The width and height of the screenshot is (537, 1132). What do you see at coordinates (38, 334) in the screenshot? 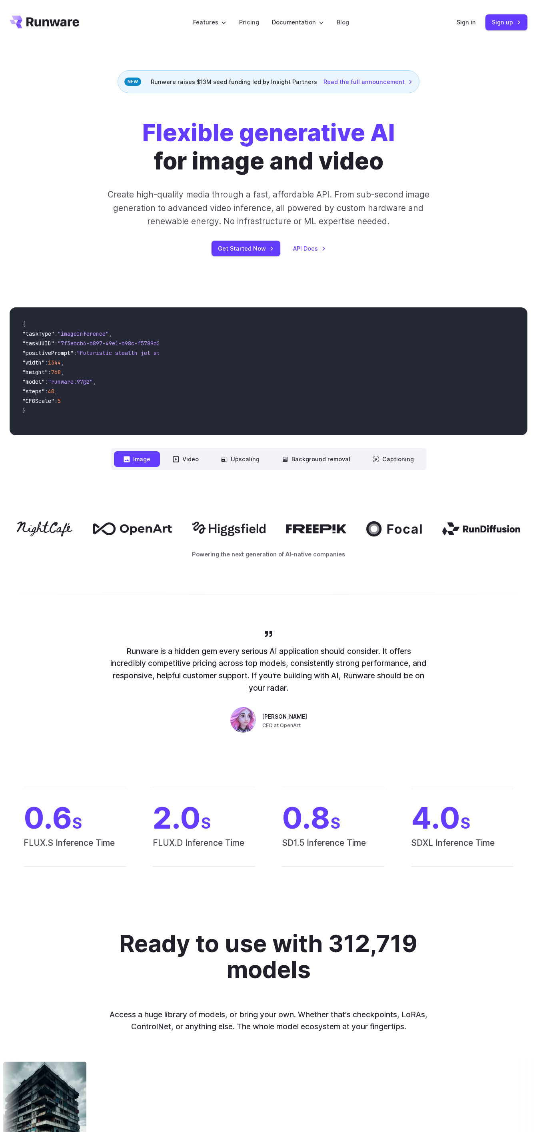
I see `span: "taskType"` at bounding box center [38, 334].